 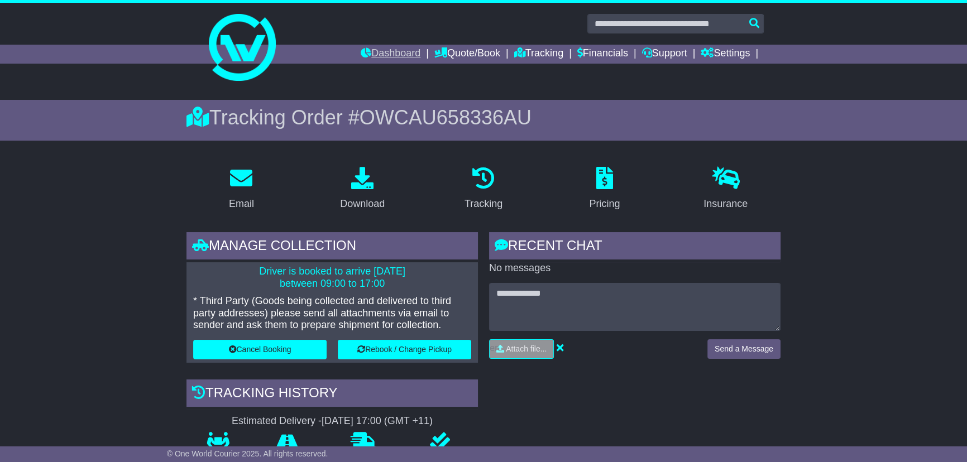 I want to click on a: Pricing, so click(x=604, y=189).